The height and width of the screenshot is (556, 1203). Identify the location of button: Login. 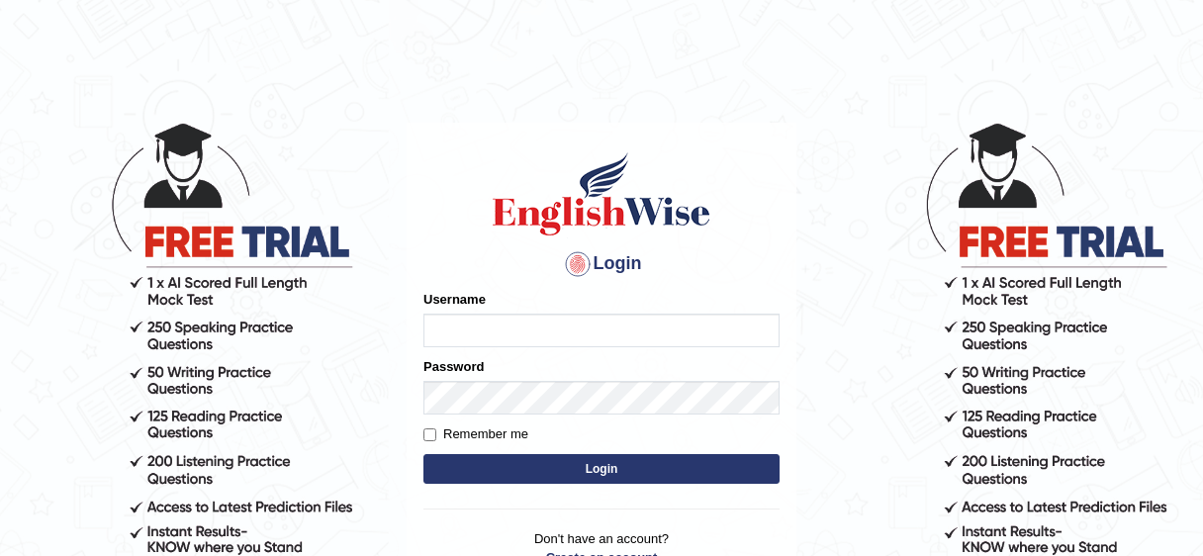
(602, 469).